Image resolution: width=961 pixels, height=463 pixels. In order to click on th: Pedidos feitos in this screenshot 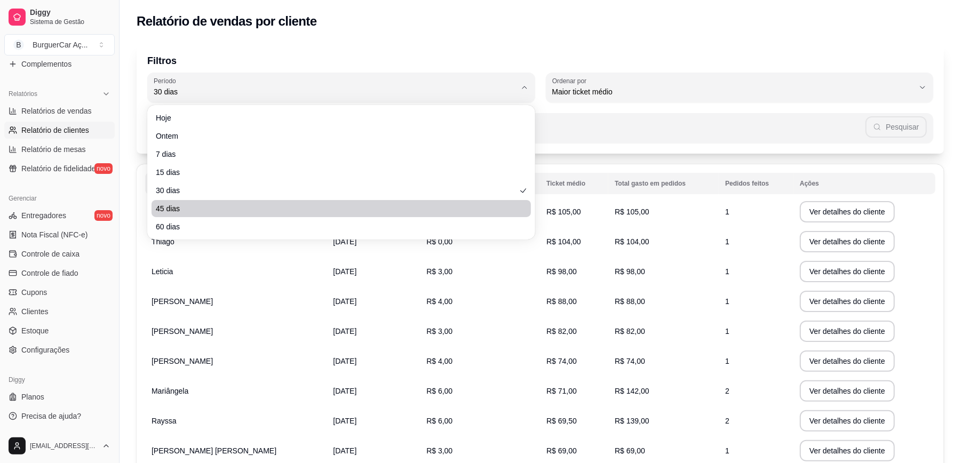, I will do `click(756, 184)`.